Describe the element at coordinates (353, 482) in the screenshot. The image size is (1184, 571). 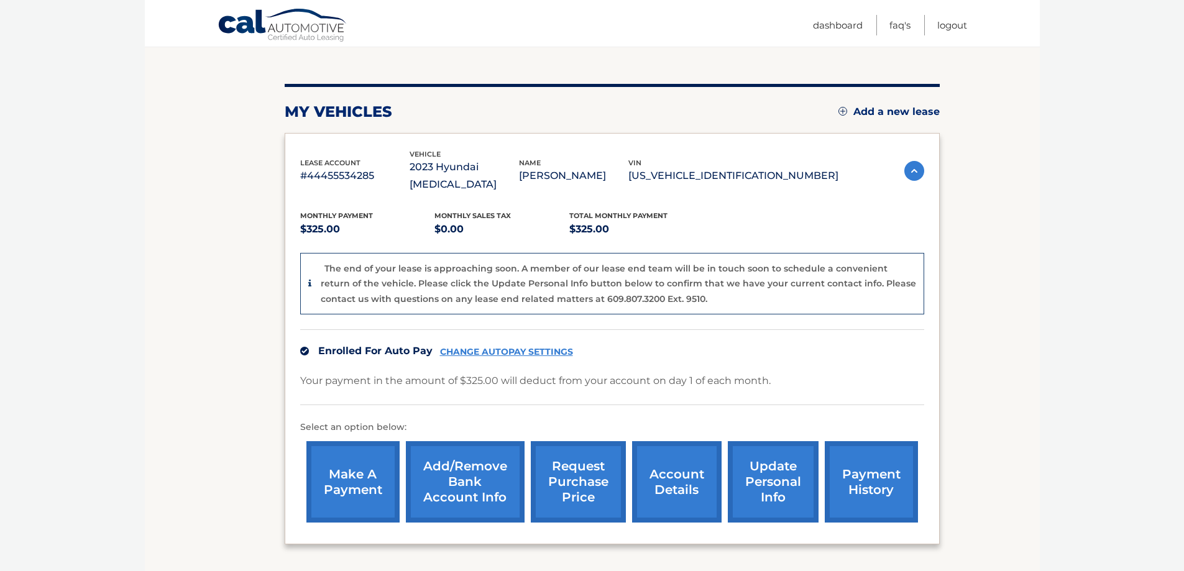
I see `a: make a payment` at that location.